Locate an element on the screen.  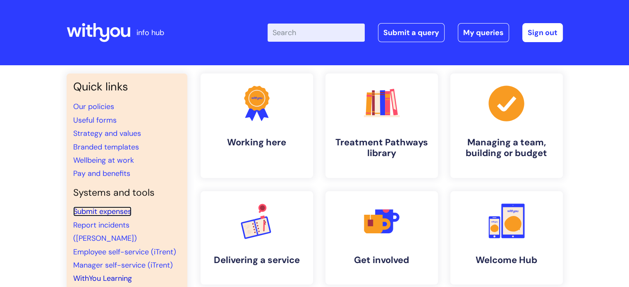
a: Pay and benefits is located at coordinates (102, 174).